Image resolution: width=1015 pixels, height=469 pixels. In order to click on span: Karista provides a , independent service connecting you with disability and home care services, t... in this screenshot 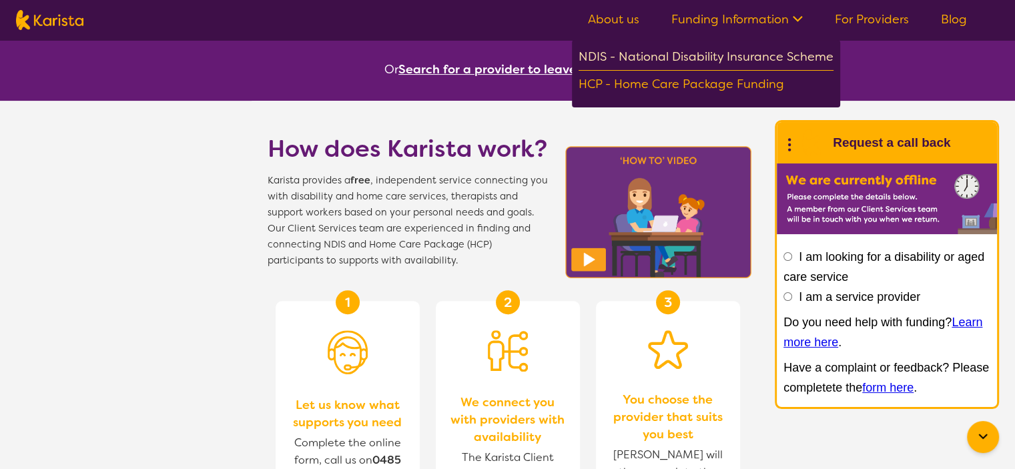, I will do `click(408, 221)`.